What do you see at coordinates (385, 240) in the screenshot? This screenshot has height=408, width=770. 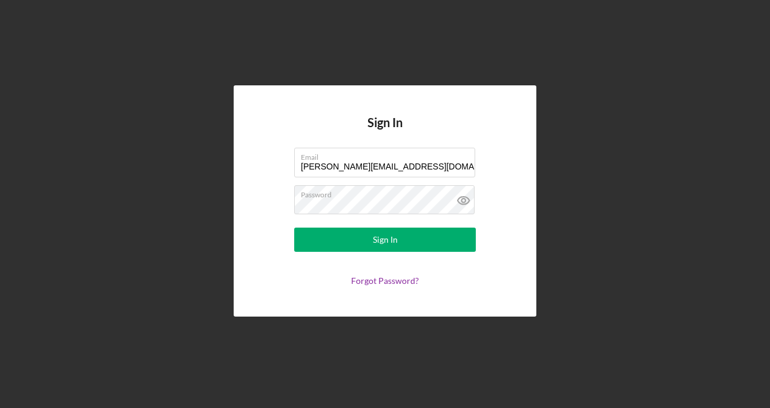 I see `button: Sign In` at bounding box center [385, 240].